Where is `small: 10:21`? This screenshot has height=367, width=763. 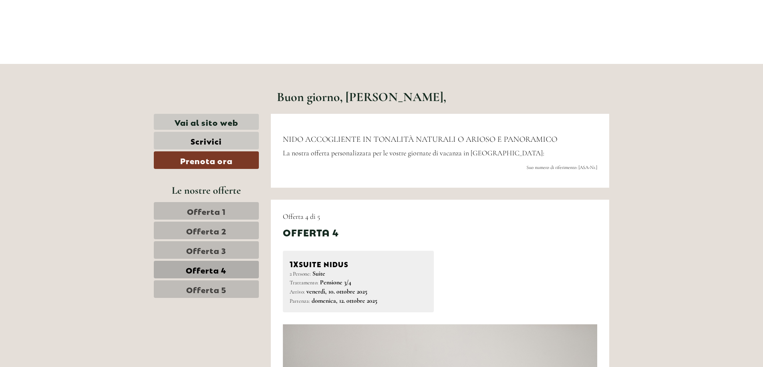 small: 10:21 is located at coordinates (59, 42).